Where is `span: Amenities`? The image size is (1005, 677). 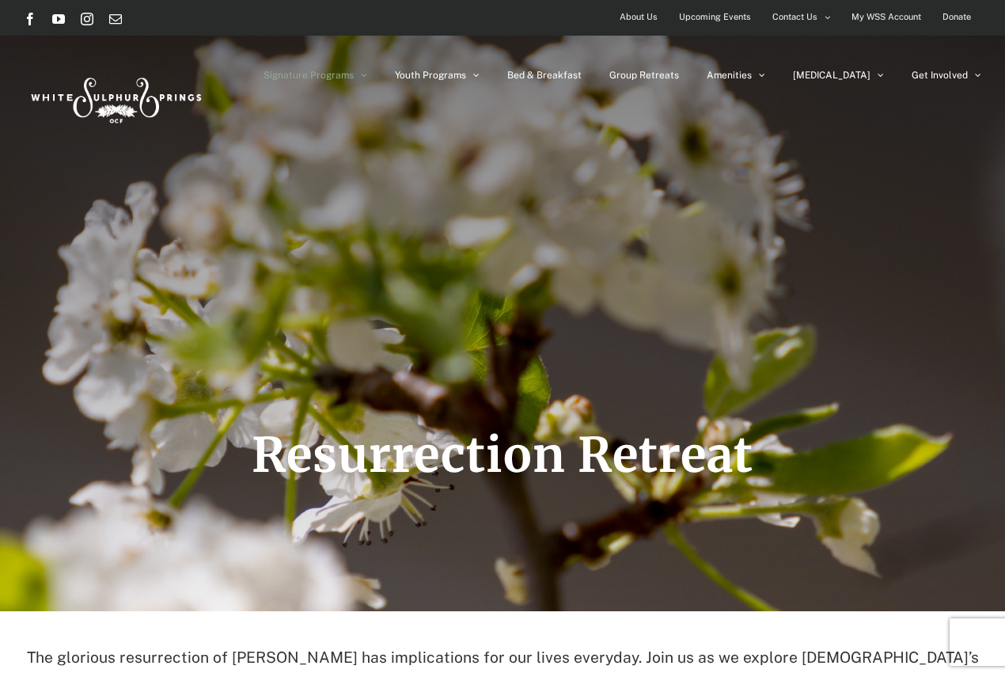
span: Amenities is located at coordinates (729, 75).